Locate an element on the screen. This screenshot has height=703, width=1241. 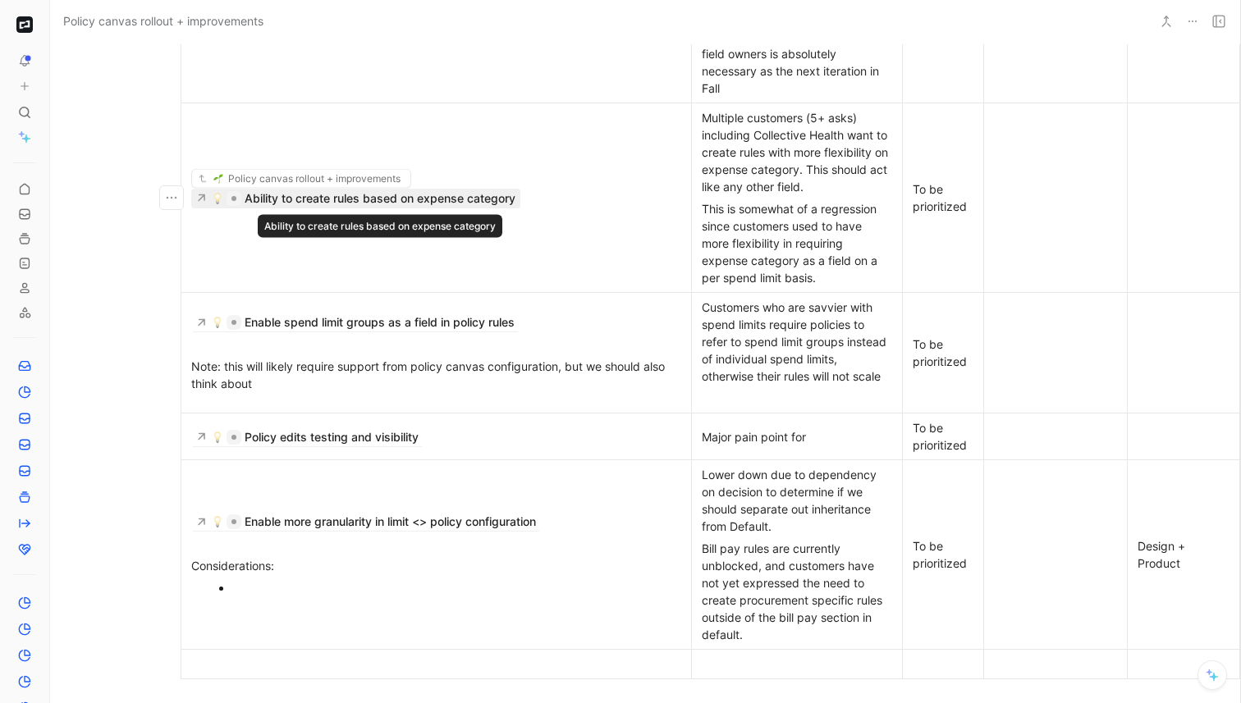
div: Customers who are savvier with spend limits require policies to refer to spend limit groups inste... is located at coordinates (797, 341).